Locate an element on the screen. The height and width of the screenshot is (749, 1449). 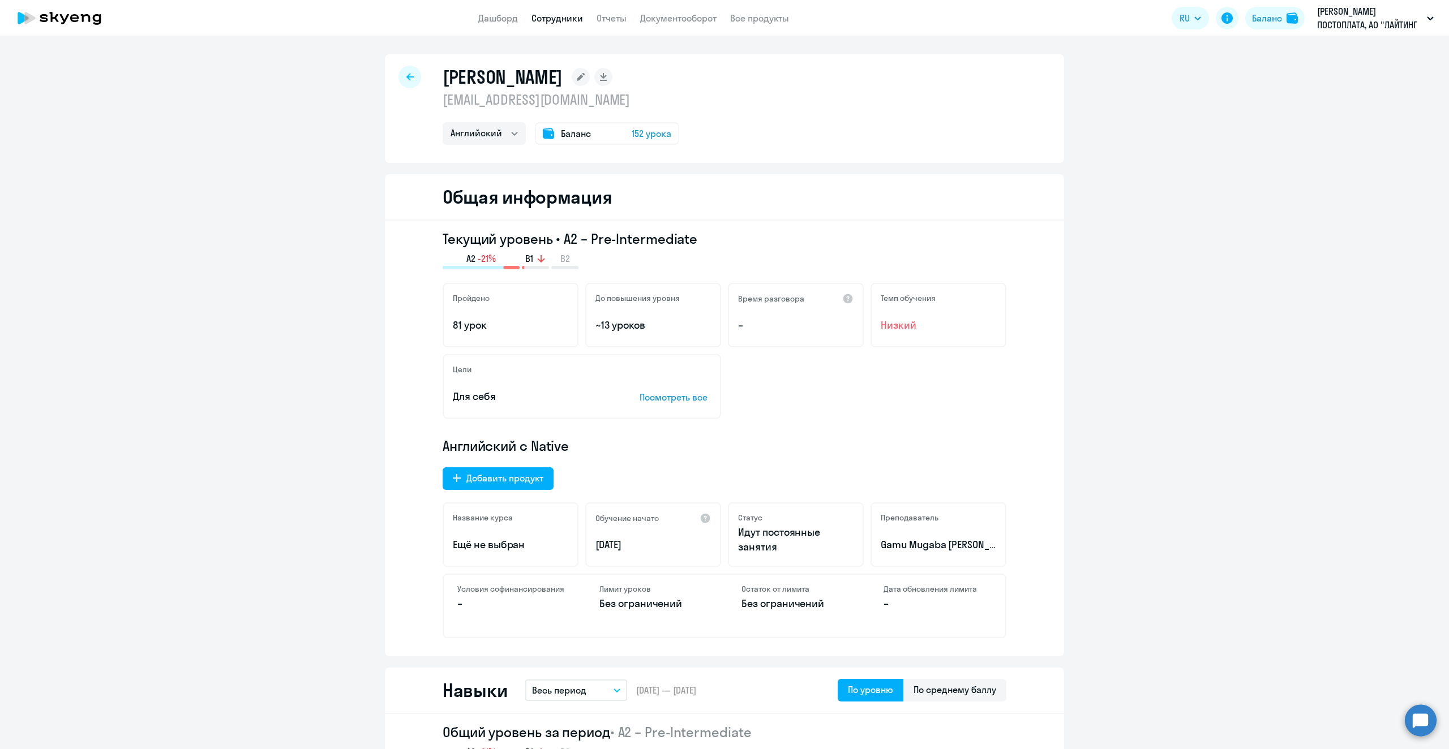
p: Для себя is located at coordinates (529, 397).